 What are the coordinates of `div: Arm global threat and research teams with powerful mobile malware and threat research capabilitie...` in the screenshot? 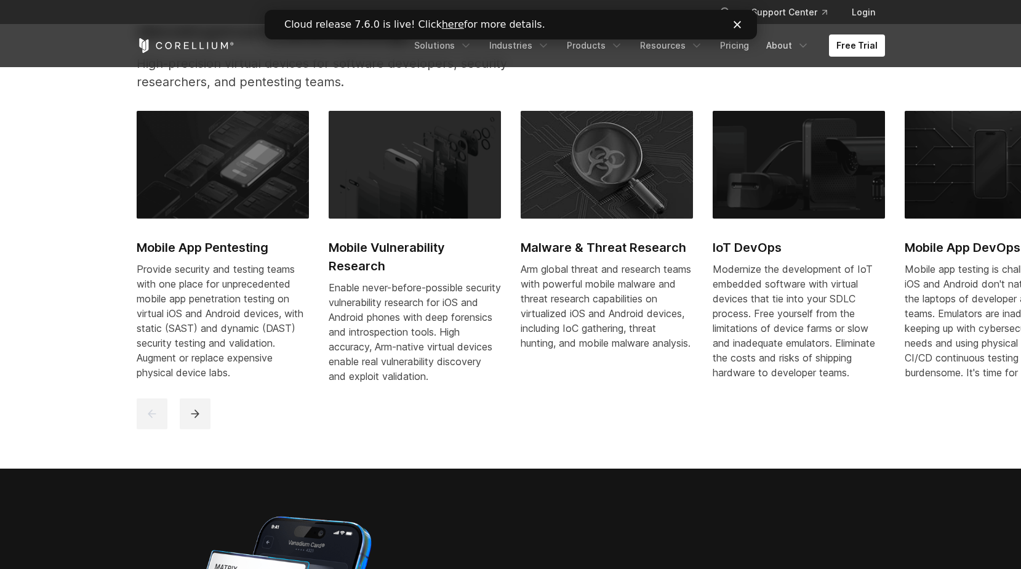 It's located at (607, 306).